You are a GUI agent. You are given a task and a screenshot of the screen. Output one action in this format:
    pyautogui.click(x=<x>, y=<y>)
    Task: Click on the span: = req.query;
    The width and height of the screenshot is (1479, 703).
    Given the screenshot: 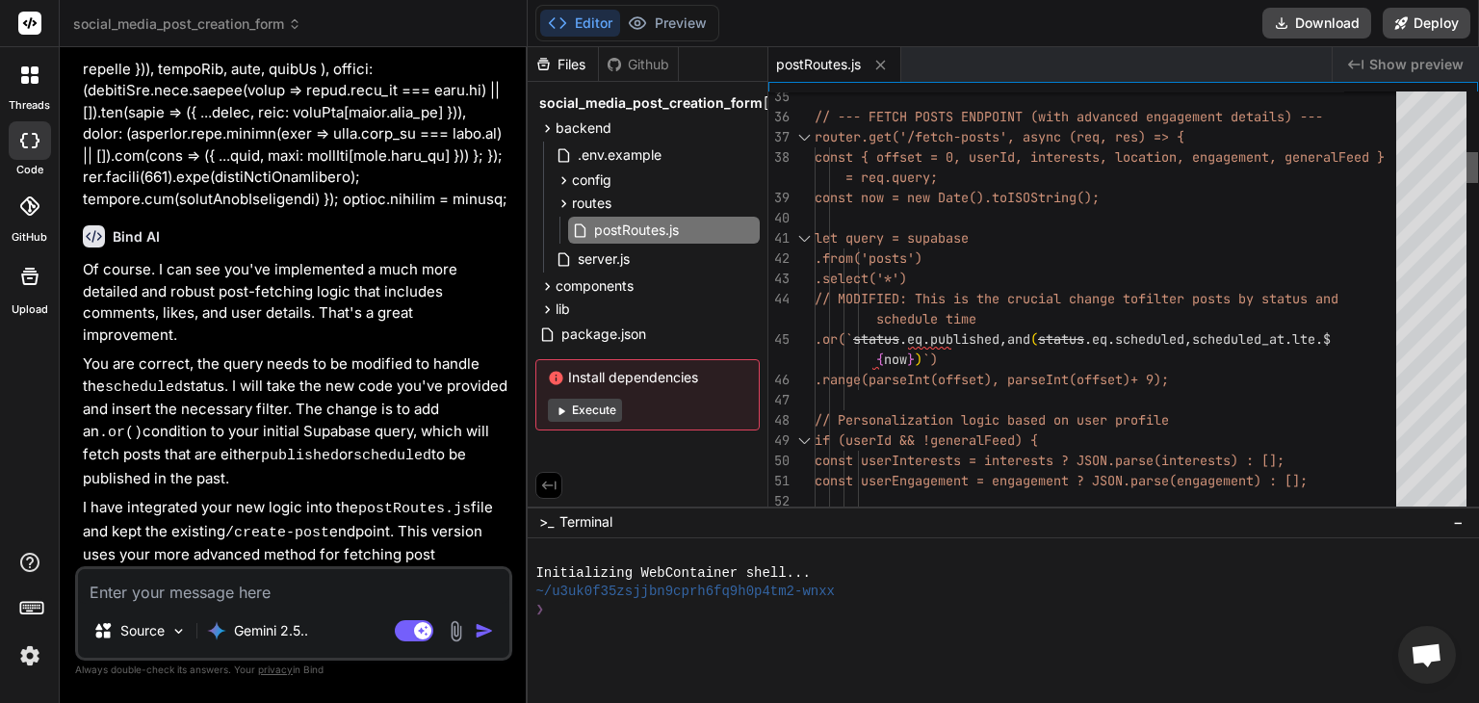 What is the action you would take?
    pyautogui.click(x=892, y=177)
    